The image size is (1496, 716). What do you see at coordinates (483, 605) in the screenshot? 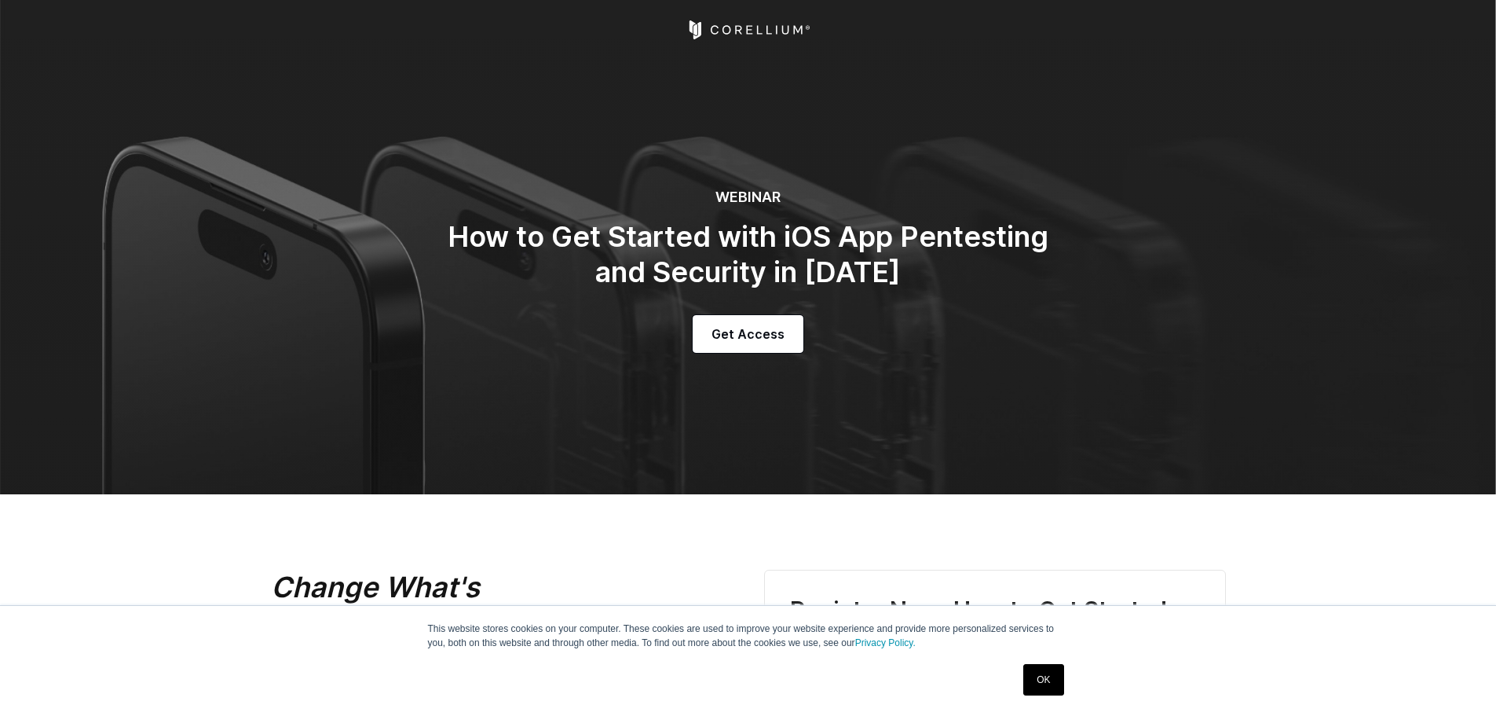
I see `h2: Webinar Series` at bounding box center [483, 605].